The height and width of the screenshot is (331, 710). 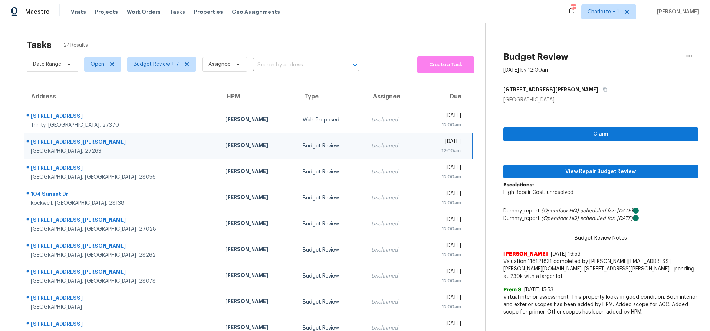 What do you see at coordinates (512, 289) in the screenshot?
I see `span: Prem S` at bounding box center [512, 289].